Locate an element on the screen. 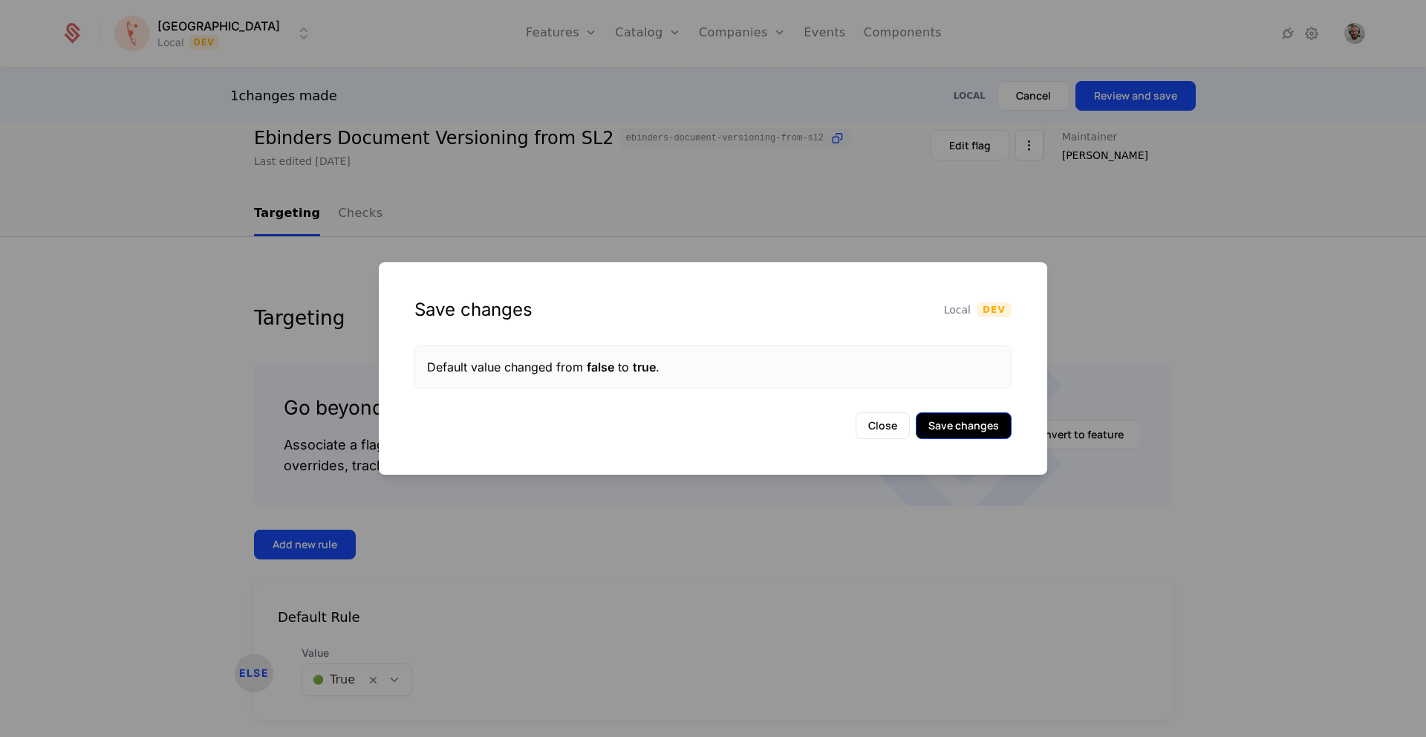 The width and height of the screenshot is (1426, 737). span: false is located at coordinates (600, 367).